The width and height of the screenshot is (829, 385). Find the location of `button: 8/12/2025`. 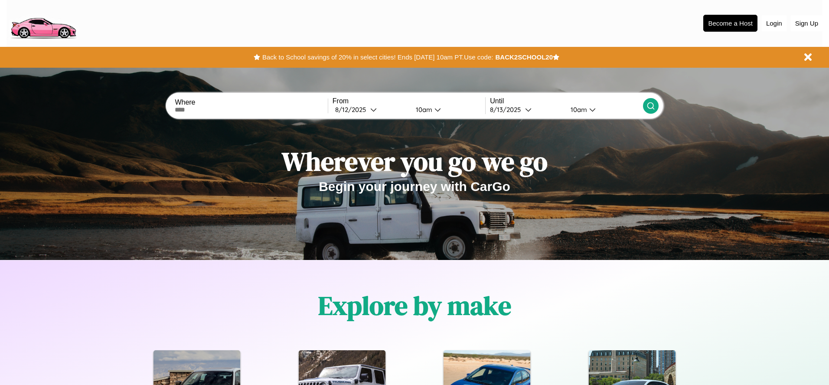

button: 8/12/2025 is located at coordinates (371, 109).